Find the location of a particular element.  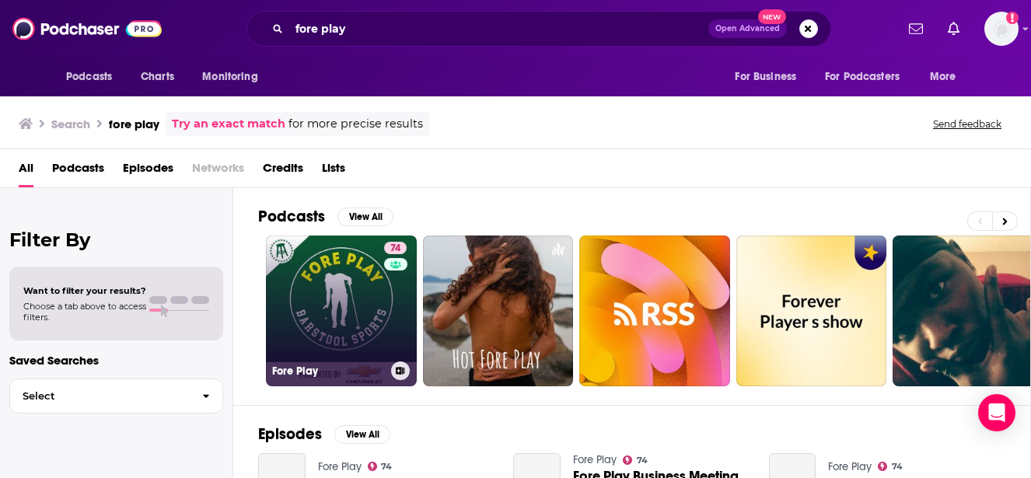

span: Logged in as khileman is located at coordinates (1002, 29).